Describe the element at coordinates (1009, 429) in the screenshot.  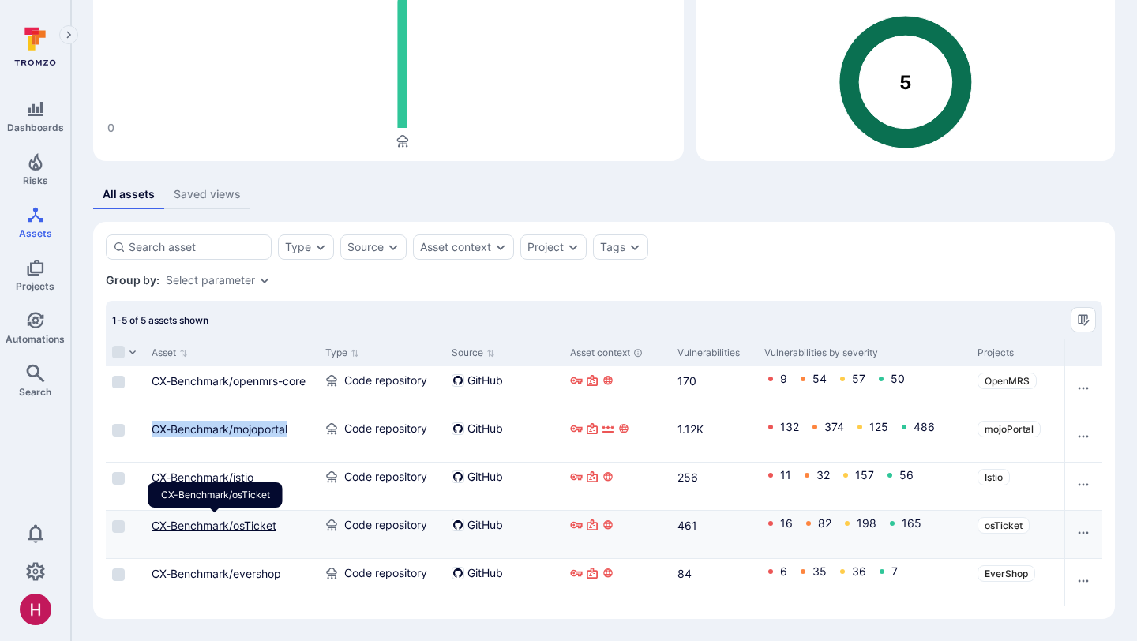
I see `span: mojoPortal` at that location.